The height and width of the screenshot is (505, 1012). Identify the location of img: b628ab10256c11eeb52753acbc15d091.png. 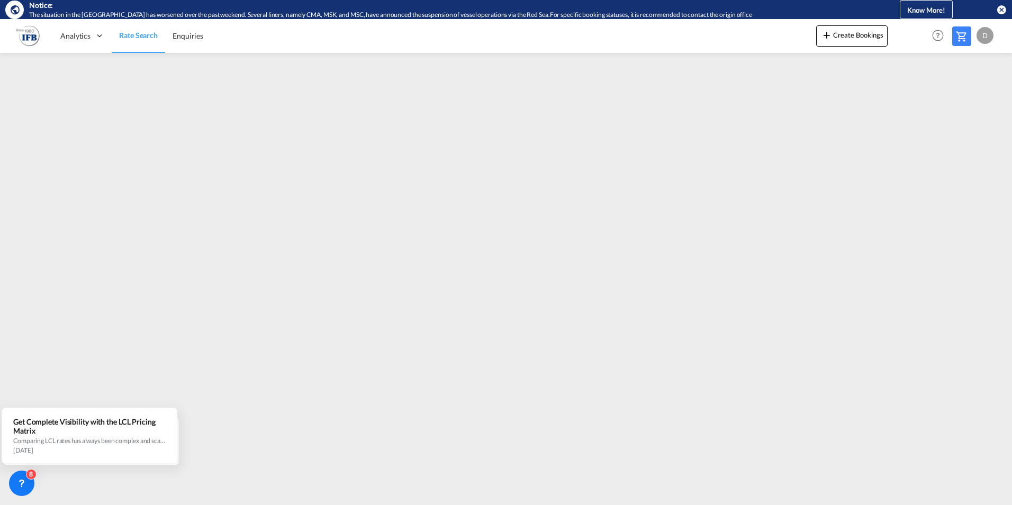
(28, 35).